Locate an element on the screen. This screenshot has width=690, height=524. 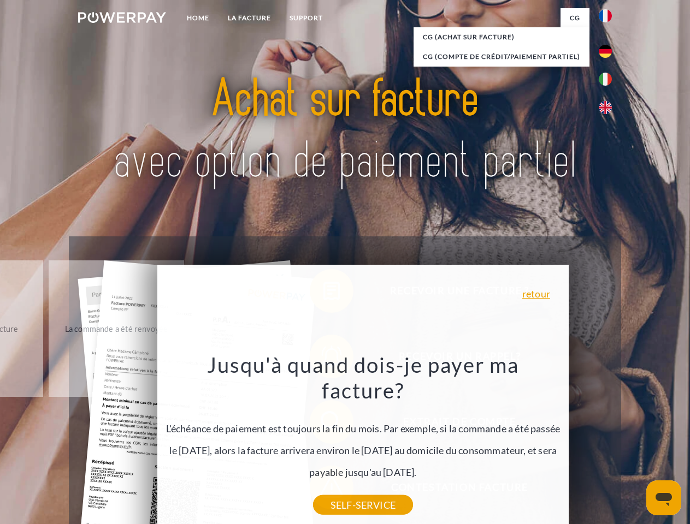
img: fr is located at coordinates (605, 16).